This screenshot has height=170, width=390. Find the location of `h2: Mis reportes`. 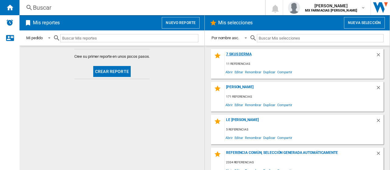

h2: Mis reportes is located at coordinates (46, 23).